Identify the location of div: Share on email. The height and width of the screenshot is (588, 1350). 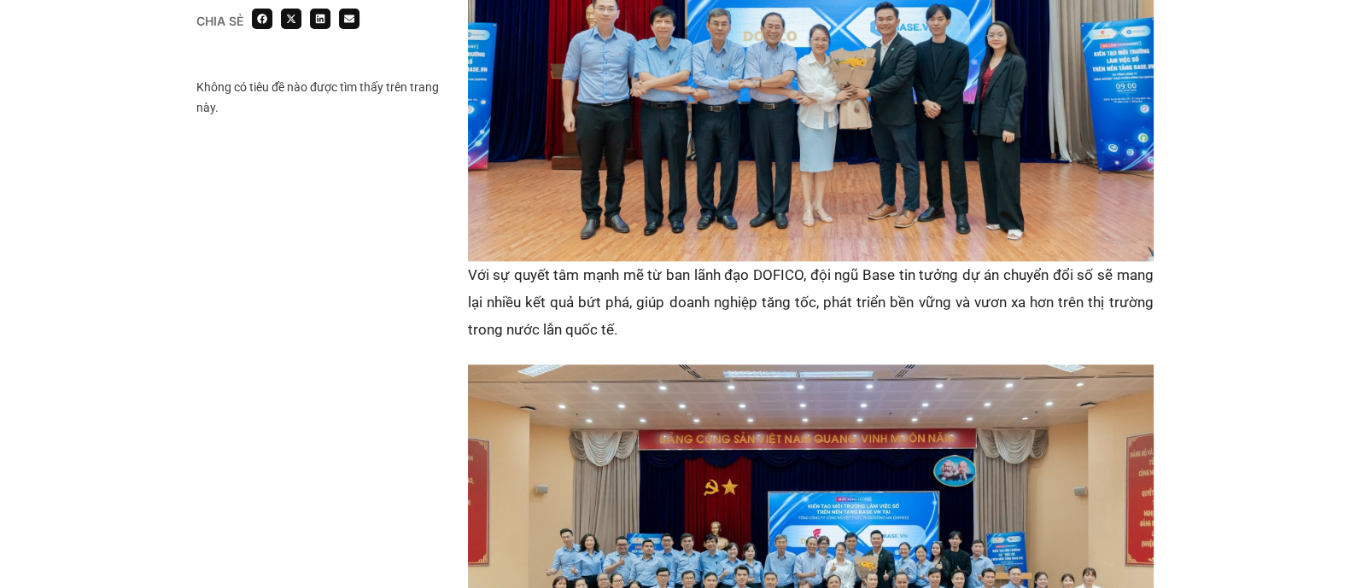
(349, 19).